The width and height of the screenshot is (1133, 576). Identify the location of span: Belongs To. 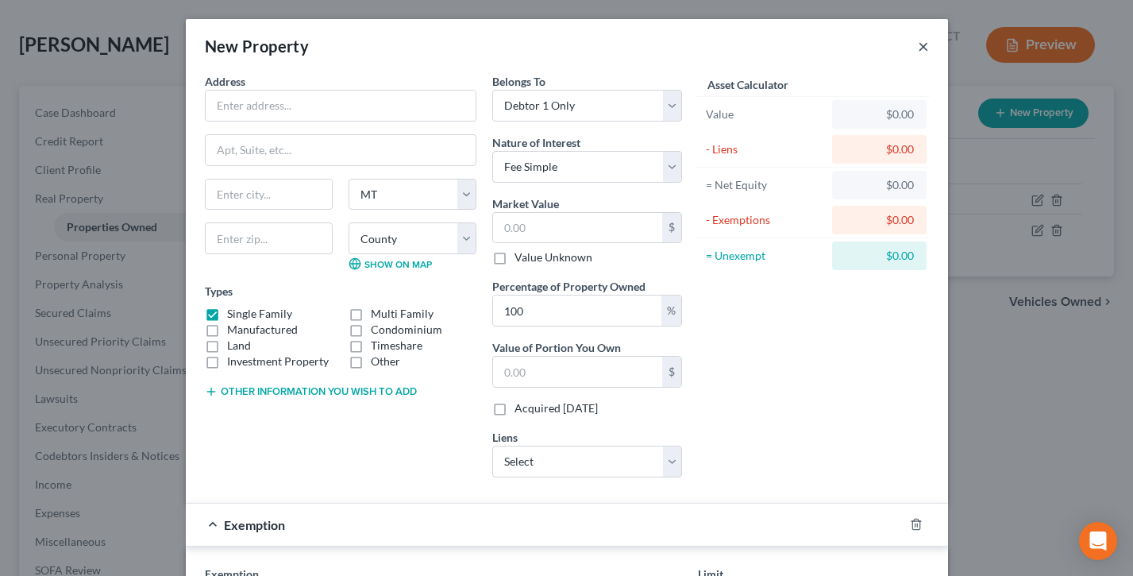
(519, 81).